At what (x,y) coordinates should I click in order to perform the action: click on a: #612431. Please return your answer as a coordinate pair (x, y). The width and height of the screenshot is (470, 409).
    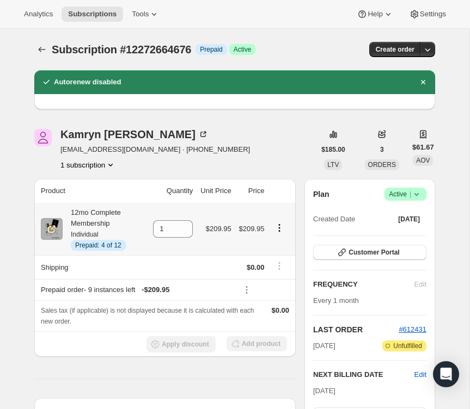
    Looking at the image, I should click on (412, 329).